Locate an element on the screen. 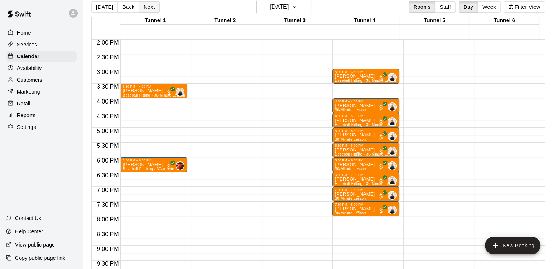 The height and width of the screenshot is (269, 560). div: 6:00 PM – 6:30 PM: Trent Lanigan is located at coordinates (154, 164).